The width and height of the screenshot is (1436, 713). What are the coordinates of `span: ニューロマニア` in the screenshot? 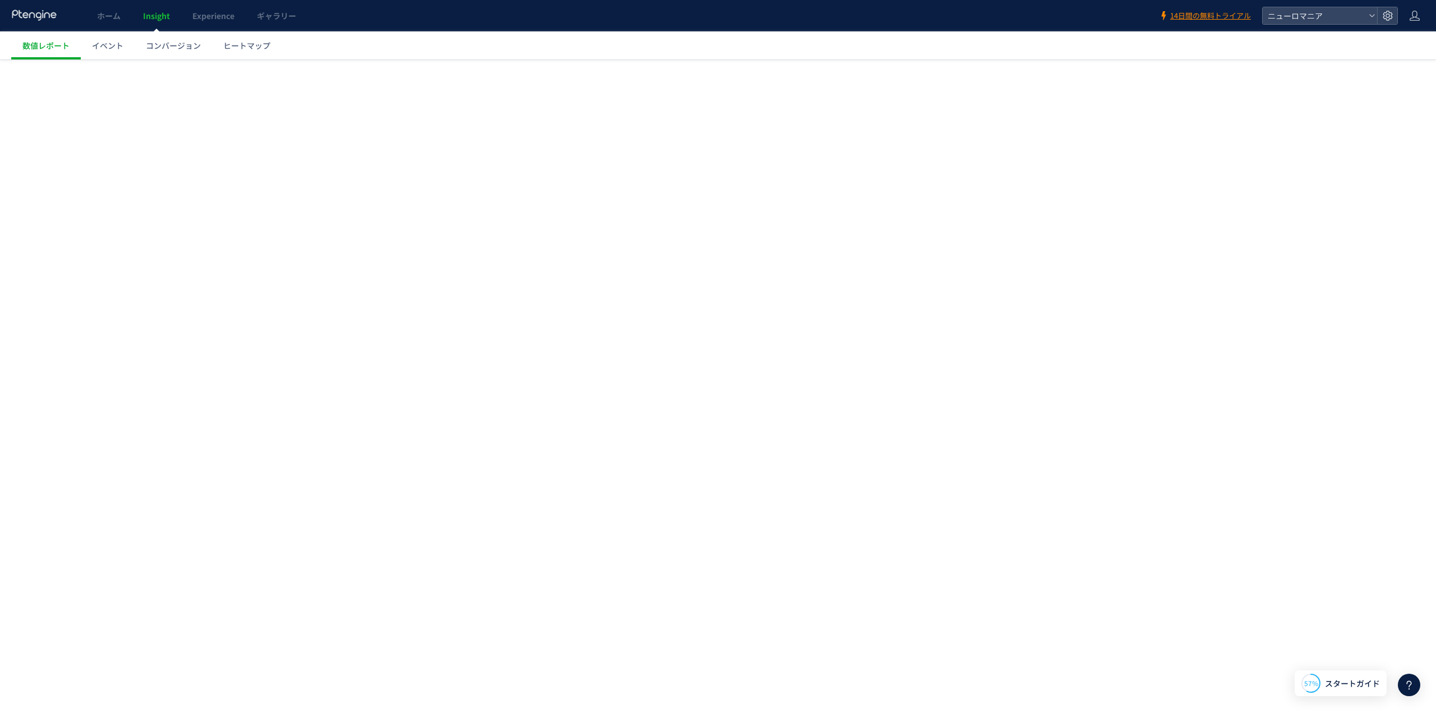 It's located at (1314, 16).